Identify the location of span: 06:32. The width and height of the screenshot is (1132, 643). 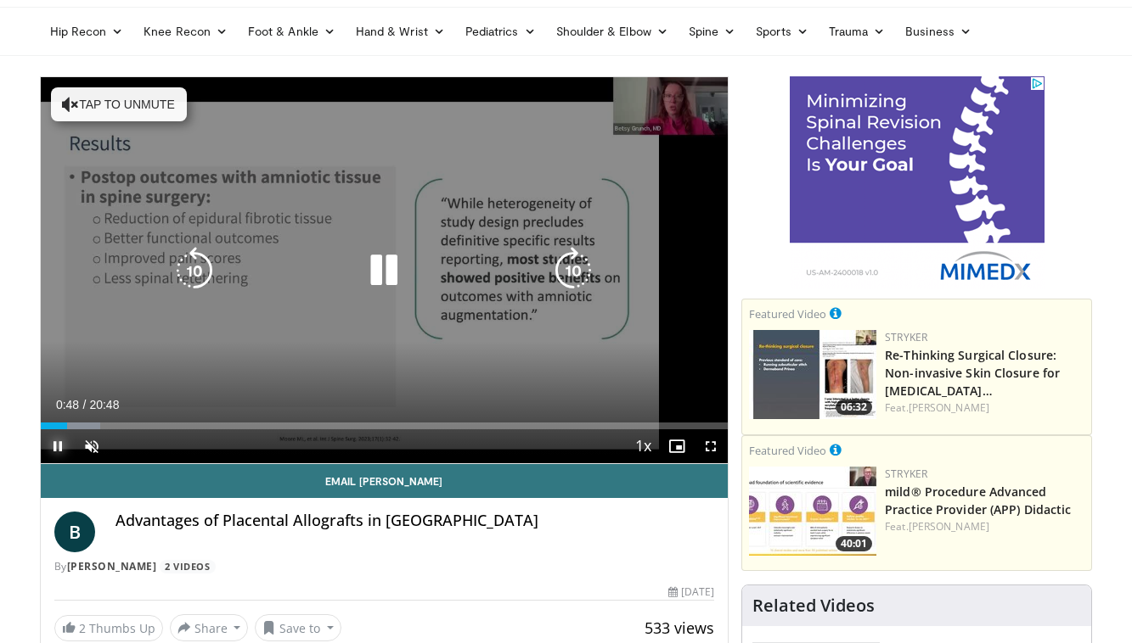
(853, 407).